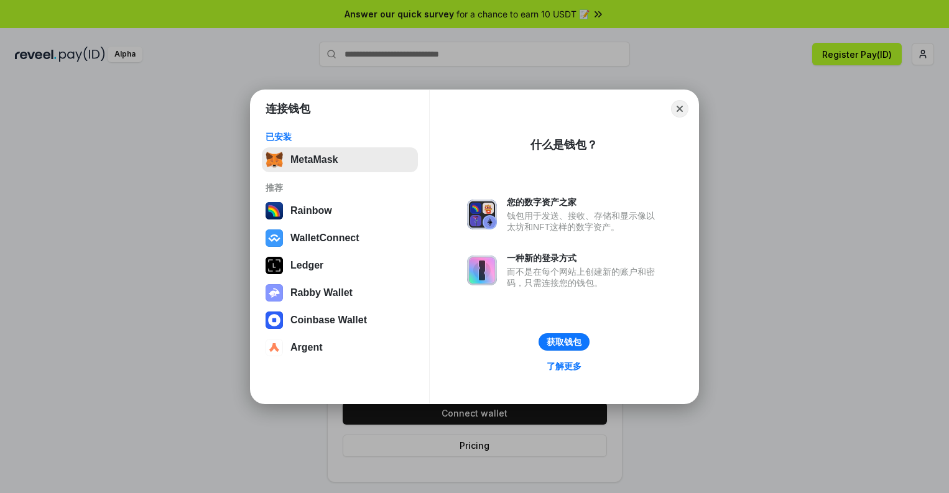 This screenshot has width=949, height=493. I want to click on div: 已安装, so click(340, 137).